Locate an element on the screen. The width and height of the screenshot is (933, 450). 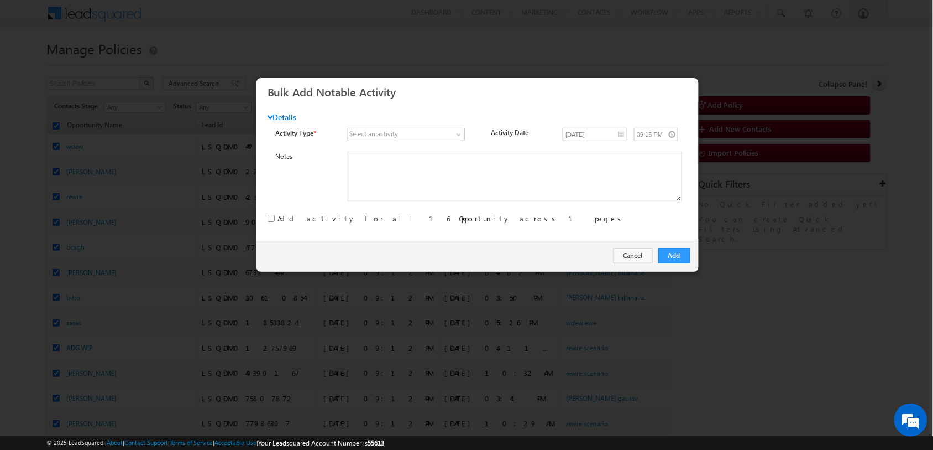
a: About is located at coordinates (114, 442).